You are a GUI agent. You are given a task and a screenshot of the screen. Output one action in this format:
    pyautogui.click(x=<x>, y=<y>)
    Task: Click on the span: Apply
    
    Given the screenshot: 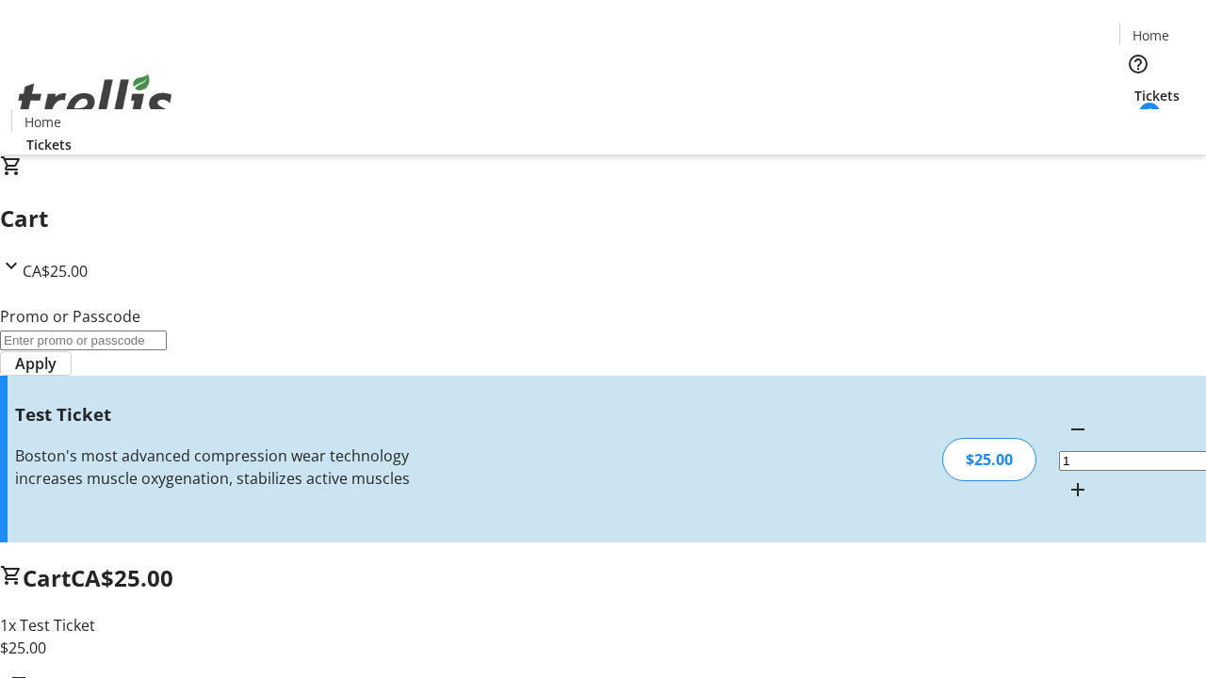 What is the action you would take?
    pyautogui.click(x=36, y=364)
    